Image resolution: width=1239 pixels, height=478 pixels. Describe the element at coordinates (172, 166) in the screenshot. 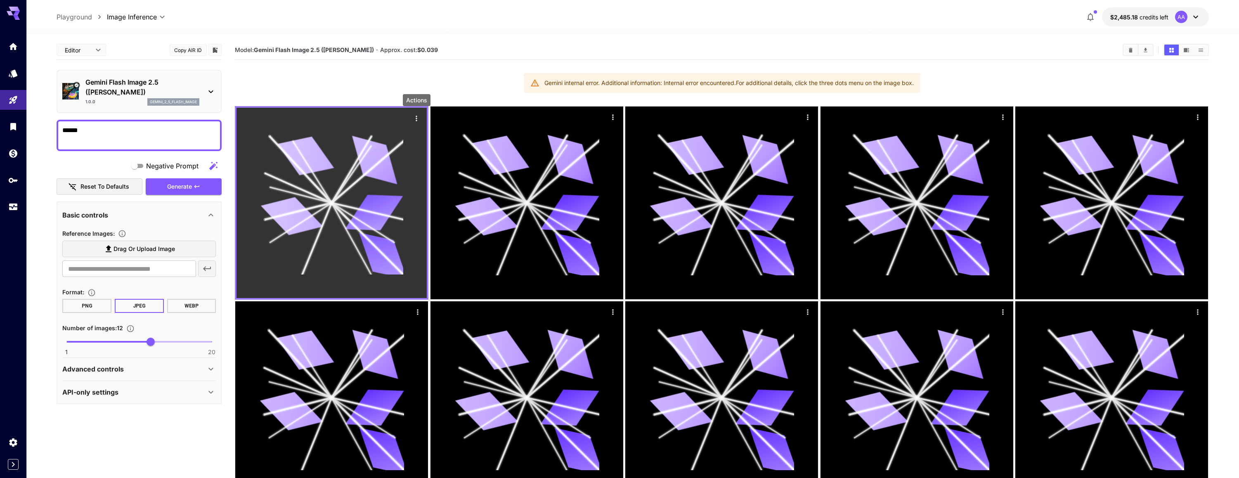

I see `span: Negative Prompt` at that location.